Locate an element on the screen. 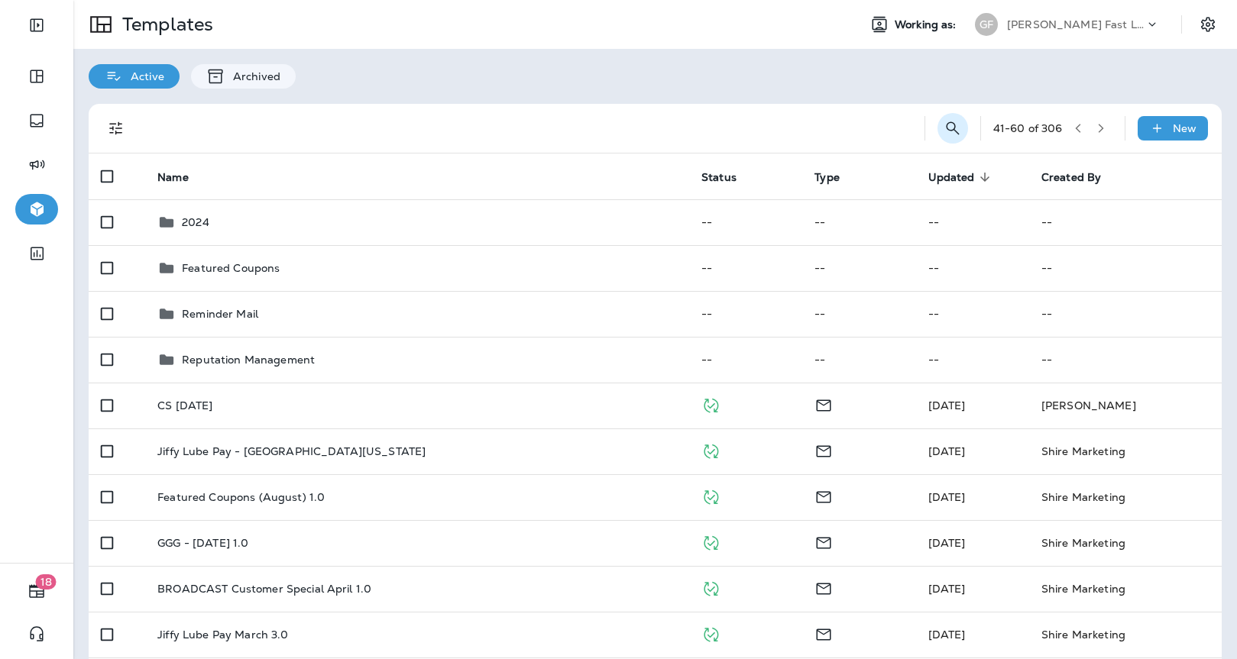 This screenshot has width=1237, height=659. button: Filters is located at coordinates (116, 128).